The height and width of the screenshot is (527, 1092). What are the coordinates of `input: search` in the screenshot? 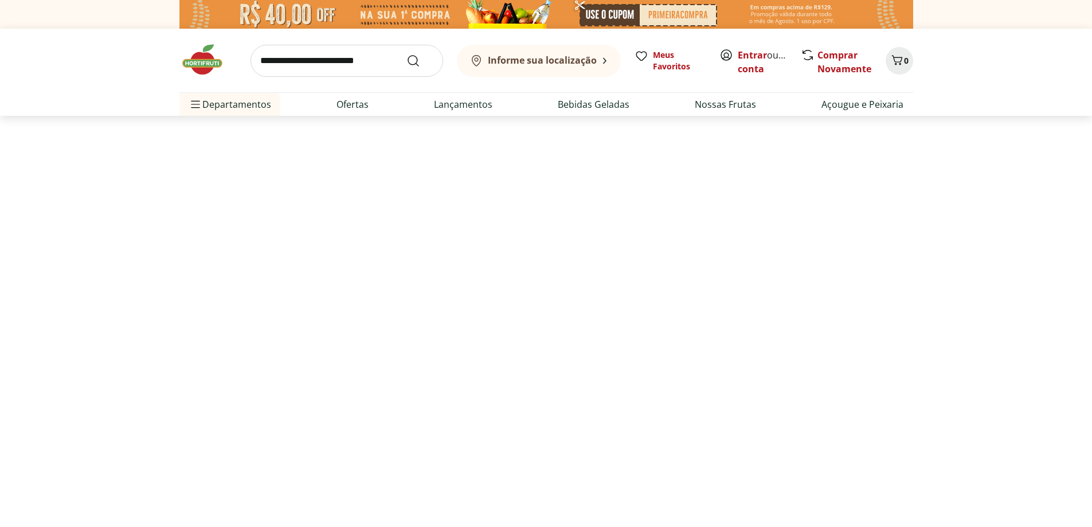 It's located at (347, 61).